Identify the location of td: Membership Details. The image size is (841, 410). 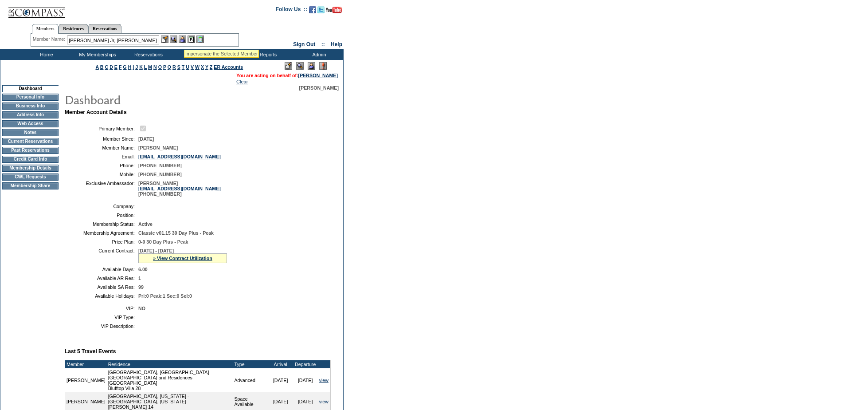
(30, 168).